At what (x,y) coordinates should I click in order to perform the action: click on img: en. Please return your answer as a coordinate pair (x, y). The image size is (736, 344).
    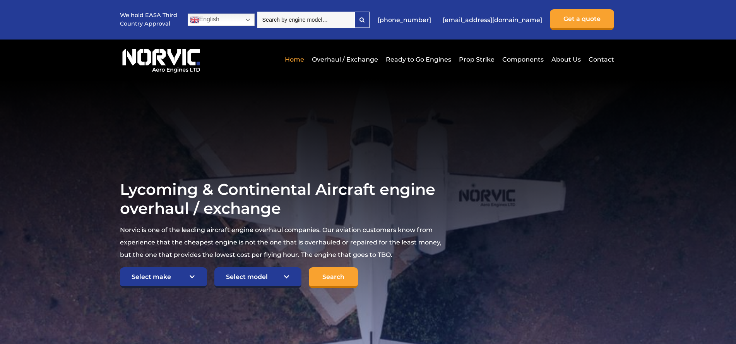
    Looking at the image, I should click on (195, 20).